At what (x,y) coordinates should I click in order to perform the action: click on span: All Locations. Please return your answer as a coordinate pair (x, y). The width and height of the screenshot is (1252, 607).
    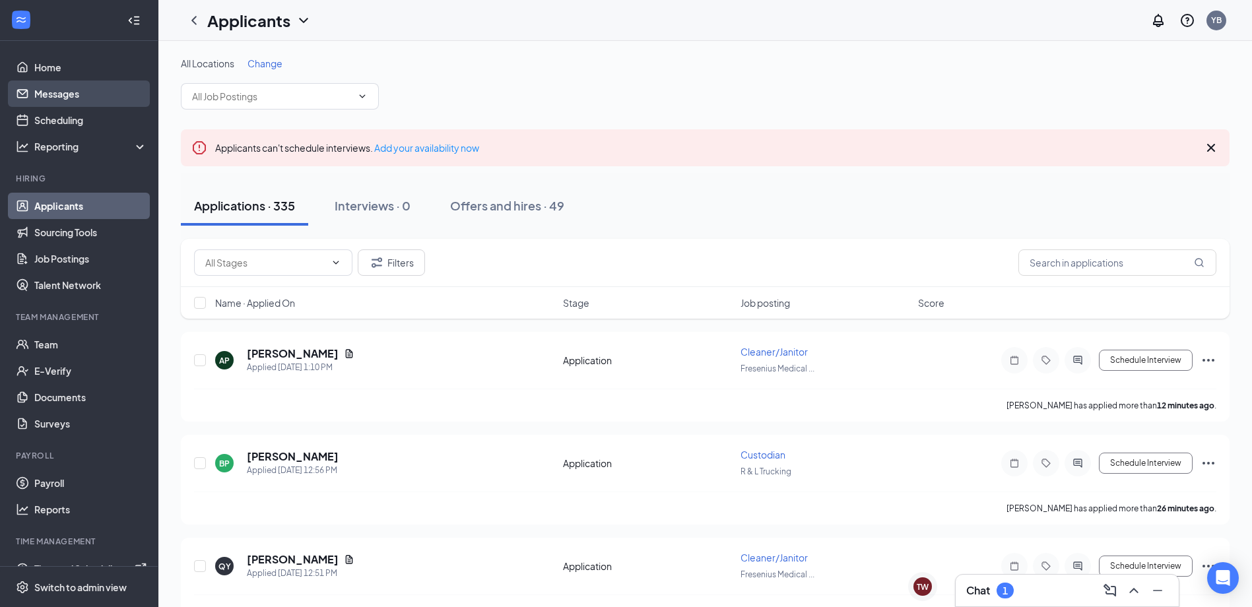
    Looking at the image, I should click on (207, 63).